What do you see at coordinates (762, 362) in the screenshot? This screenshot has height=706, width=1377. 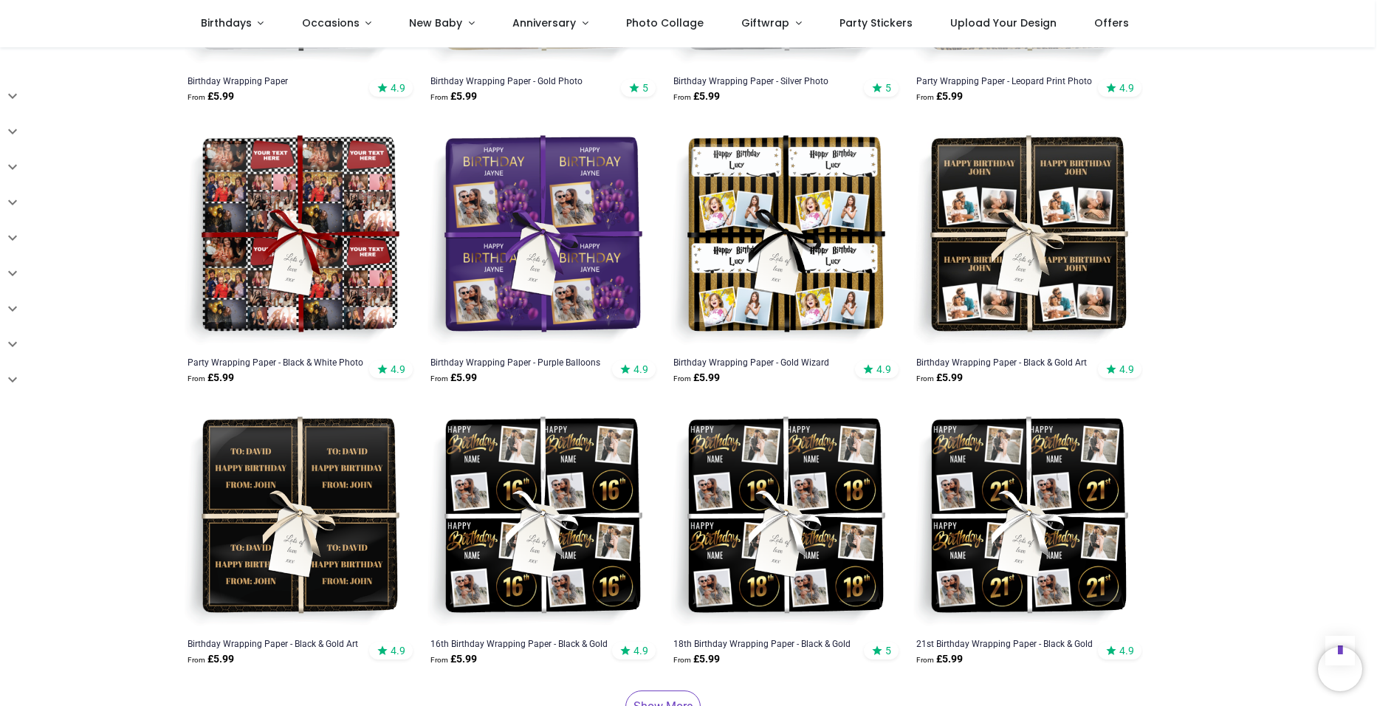 I see `a: Birthday Wrapping Paper - Gold Wizard Witch` at bounding box center [762, 362].